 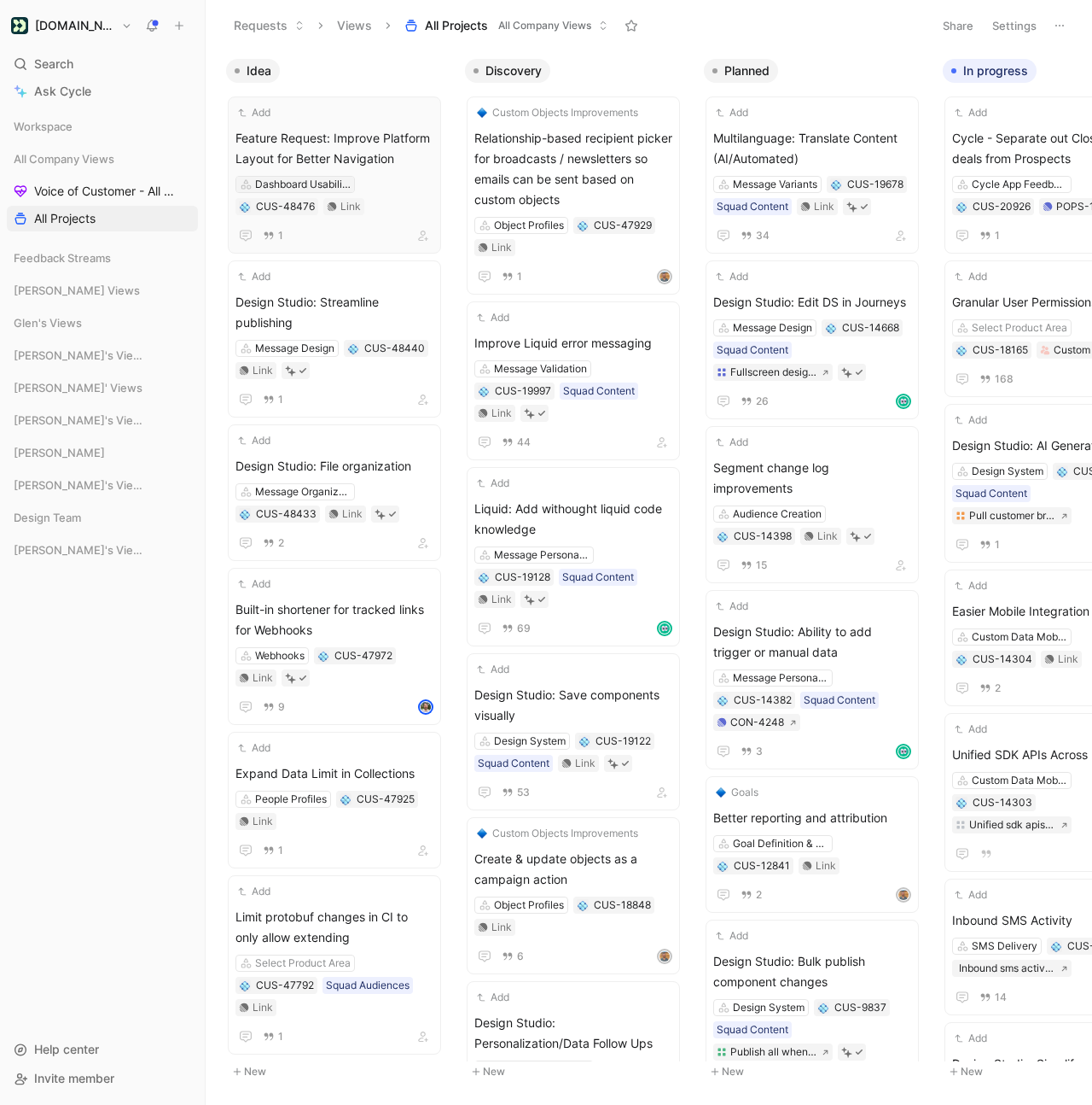 What do you see at coordinates (812, 505) in the screenshot?
I see `a: AddSegment change log improvementsAudience CreationLink15` at bounding box center [812, 505].